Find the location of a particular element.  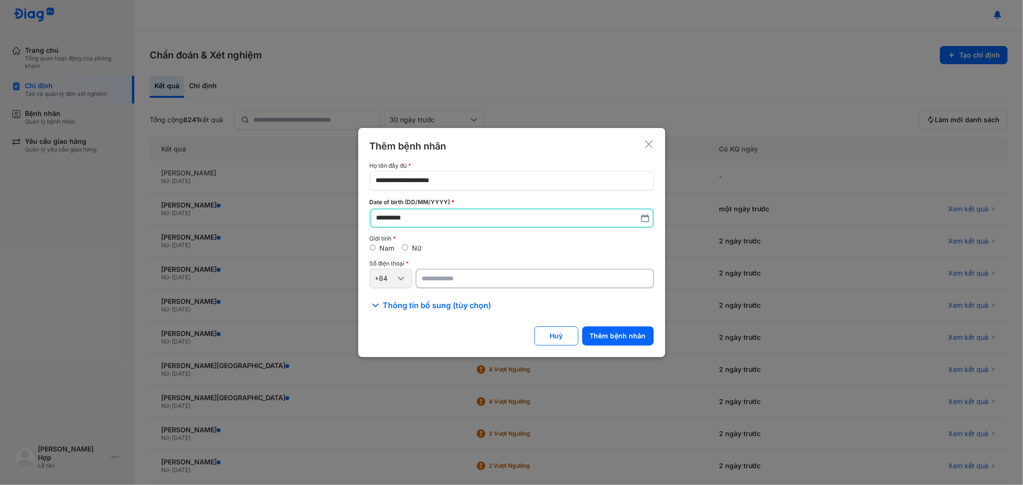

div: Họ tên đầy đủ is located at coordinates (512, 166).